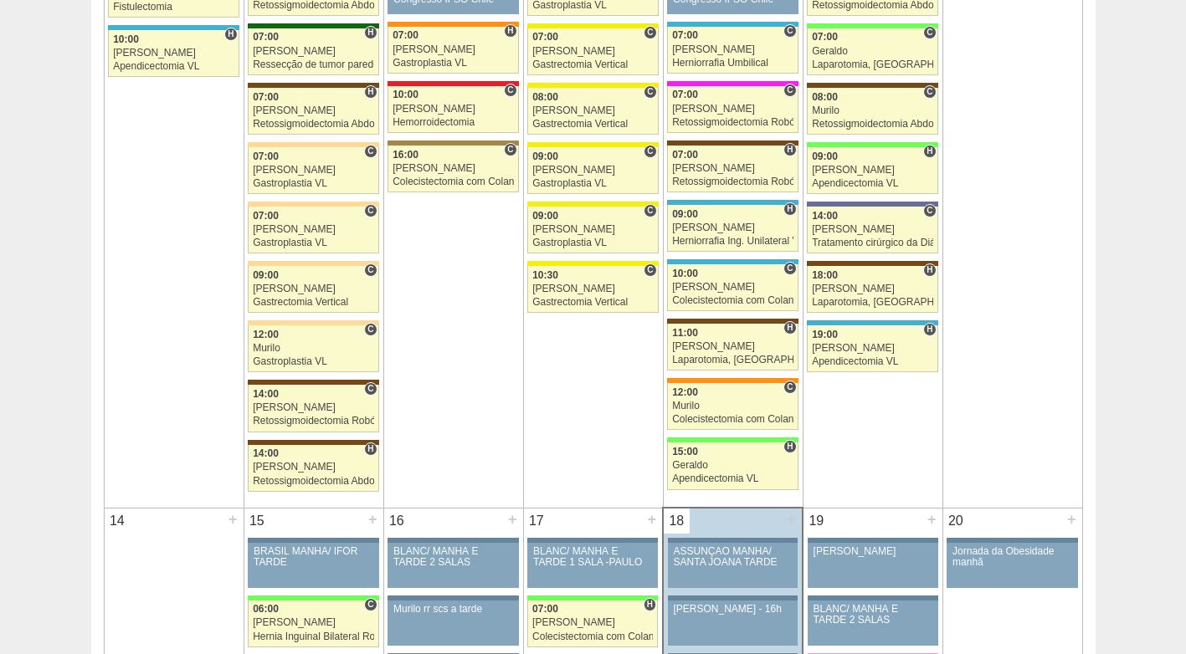  What do you see at coordinates (453, 122) in the screenshot?
I see `div: Hemorroidectomia` at bounding box center [453, 122].